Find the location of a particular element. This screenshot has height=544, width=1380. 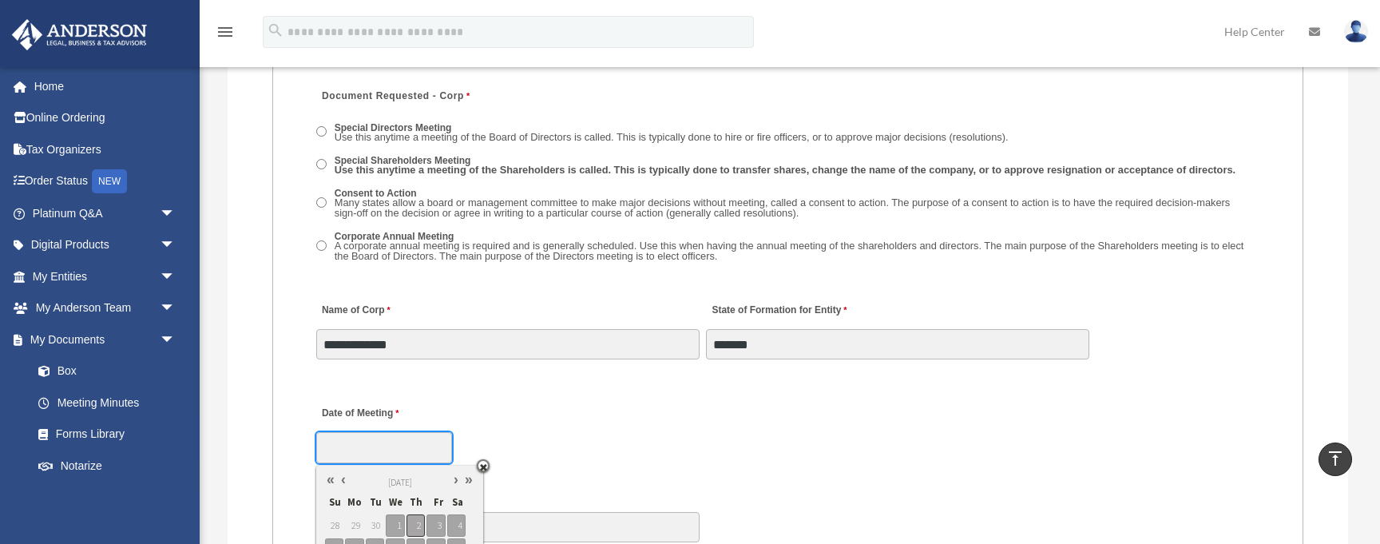

a: Meeting Minutes is located at coordinates (107, 403).